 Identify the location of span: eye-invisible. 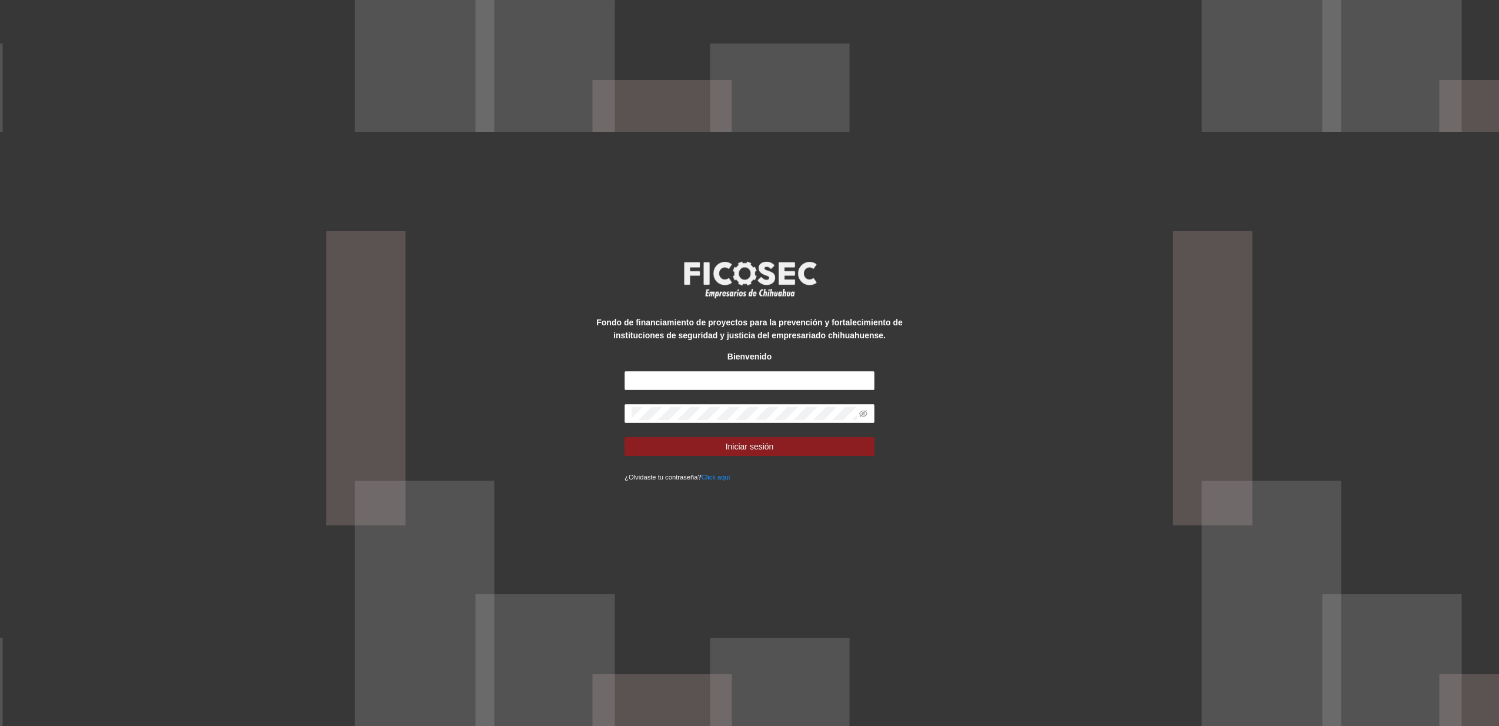
(863, 413).